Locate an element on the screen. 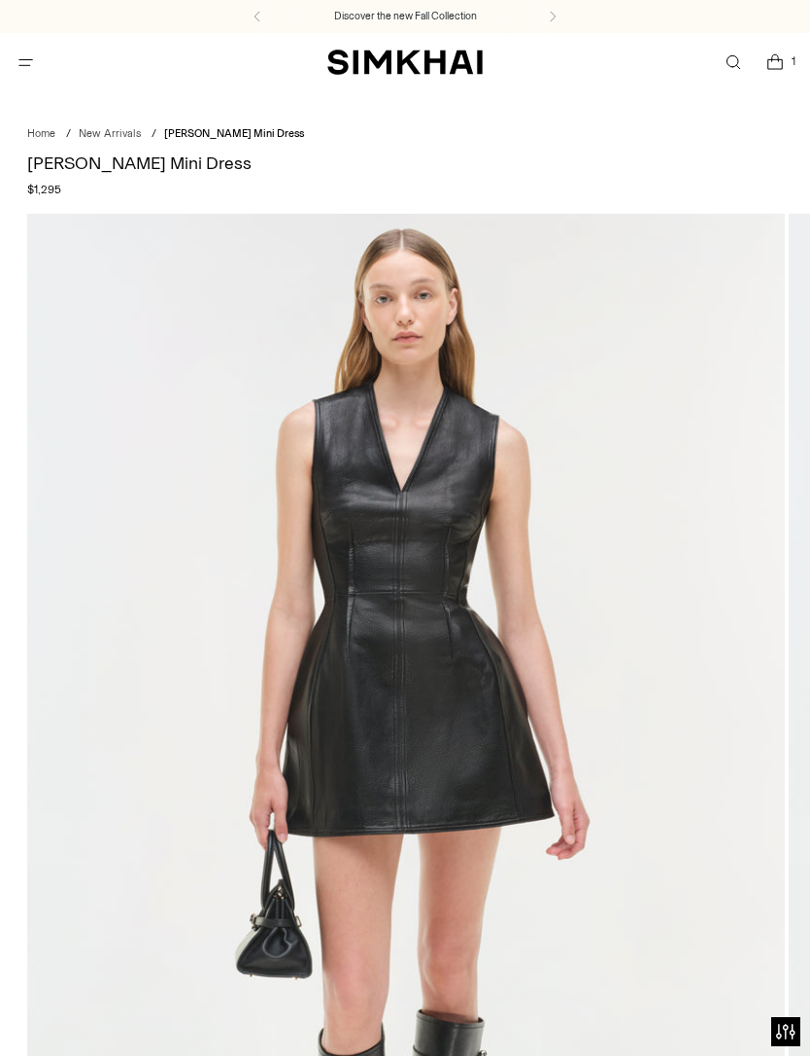  a: Open cart modal is located at coordinates (775, 62).